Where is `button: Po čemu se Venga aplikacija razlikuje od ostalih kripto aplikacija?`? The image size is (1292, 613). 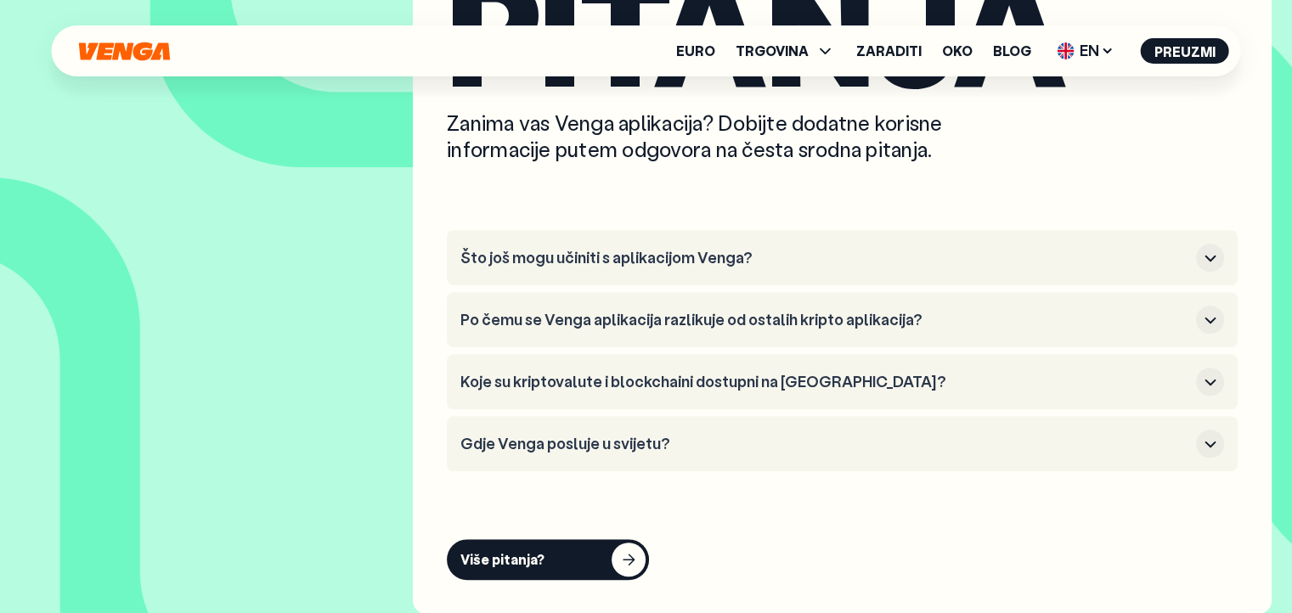 button: Po čemu se Venga aplikacija razlikuje od ostalih kripto aplikacija? is located at coordinates (842, 319).